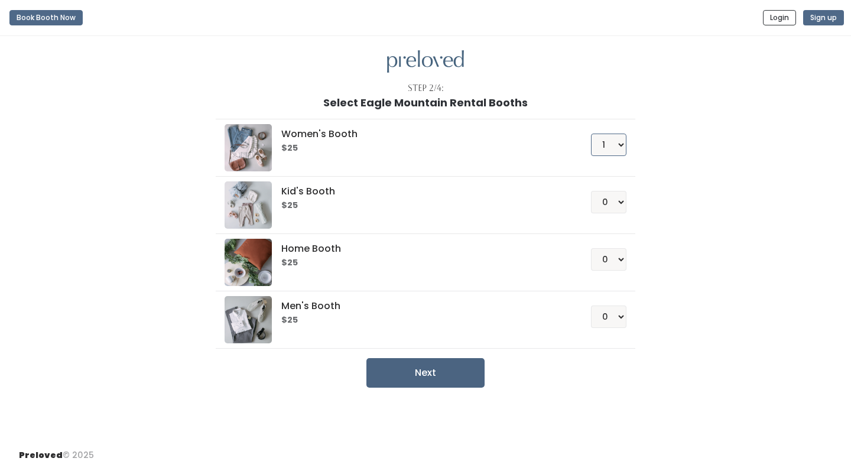  Describe the element at coordinates (421, 191) in the screenshot. I see `h5: Kid's Booth` at that location.